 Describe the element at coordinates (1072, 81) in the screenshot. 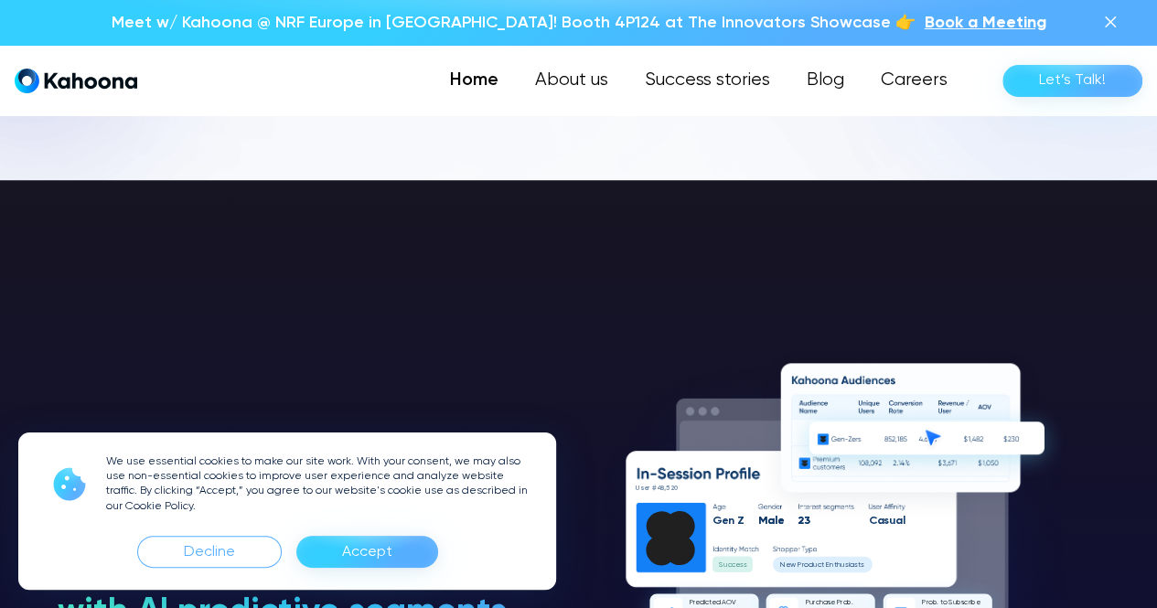

I see `div: Let’s Talk!` at that location.